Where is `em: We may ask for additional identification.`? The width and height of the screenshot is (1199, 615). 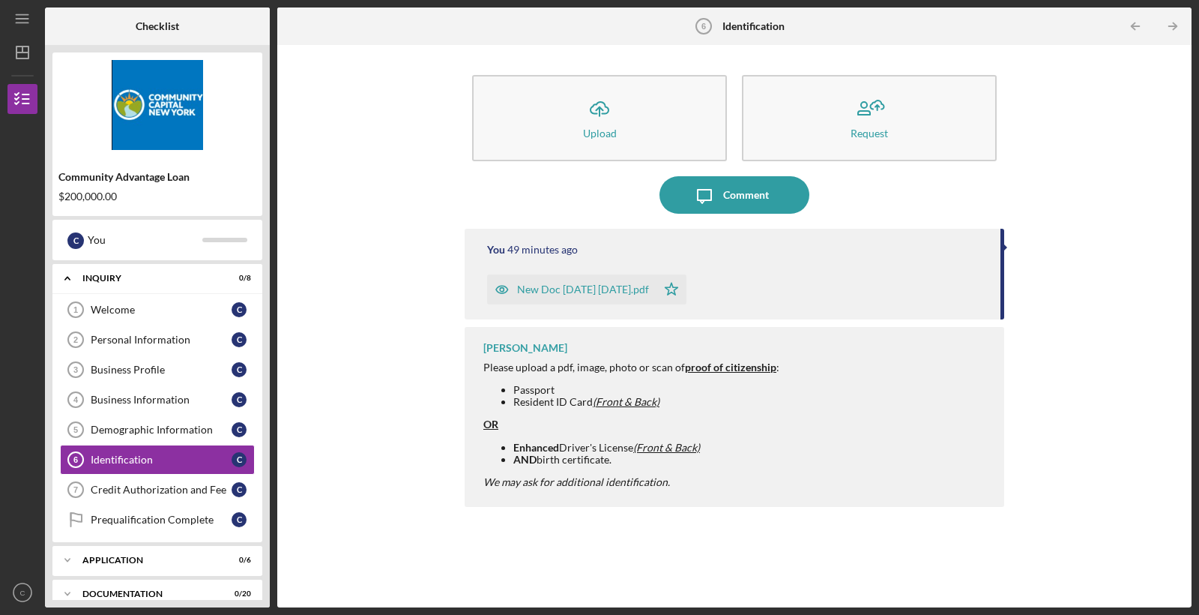
em: We may ask for additional identification. is located at coordinates (576, 481).